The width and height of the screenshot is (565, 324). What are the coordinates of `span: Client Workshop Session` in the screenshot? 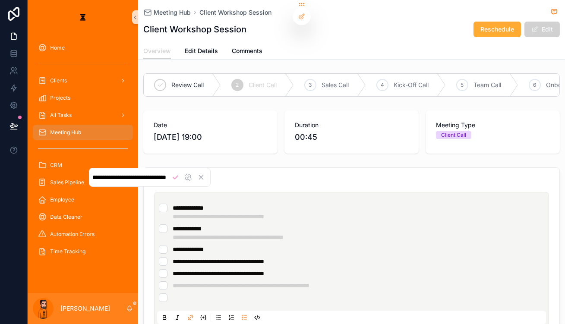 It's located at (235, 13).